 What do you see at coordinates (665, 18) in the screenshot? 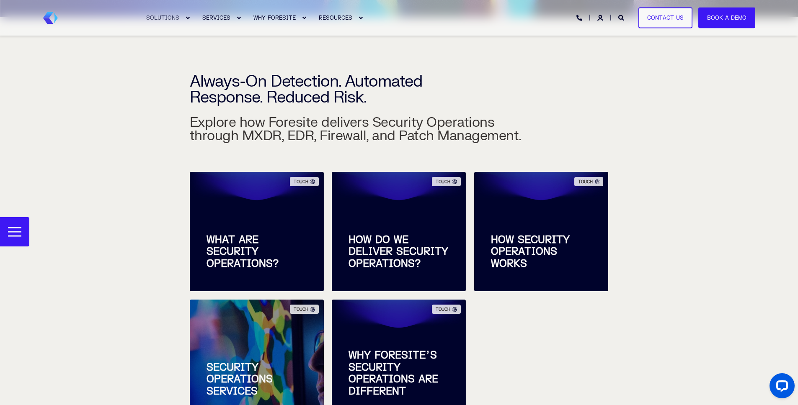
I see `a: Contact Us` at bounding box center [665, 18].